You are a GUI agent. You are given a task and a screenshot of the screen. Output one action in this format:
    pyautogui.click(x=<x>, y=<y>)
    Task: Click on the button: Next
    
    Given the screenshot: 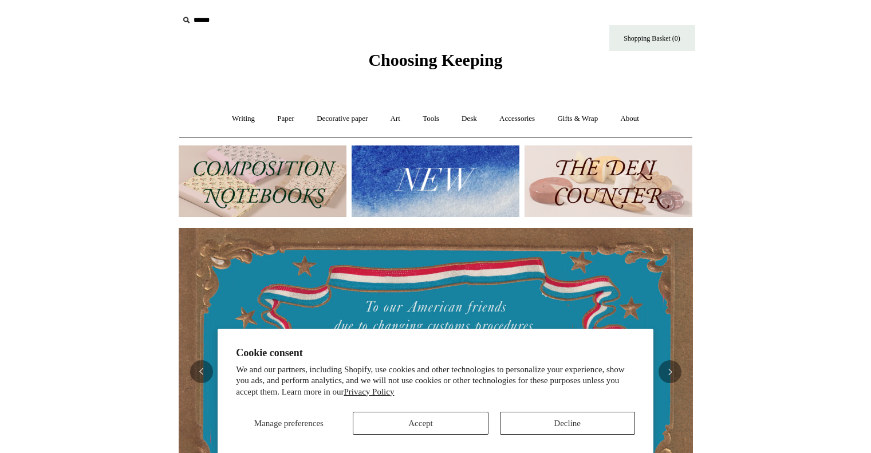 What is the action you would take?
    pyautogui.click(x=670, y=372)
    